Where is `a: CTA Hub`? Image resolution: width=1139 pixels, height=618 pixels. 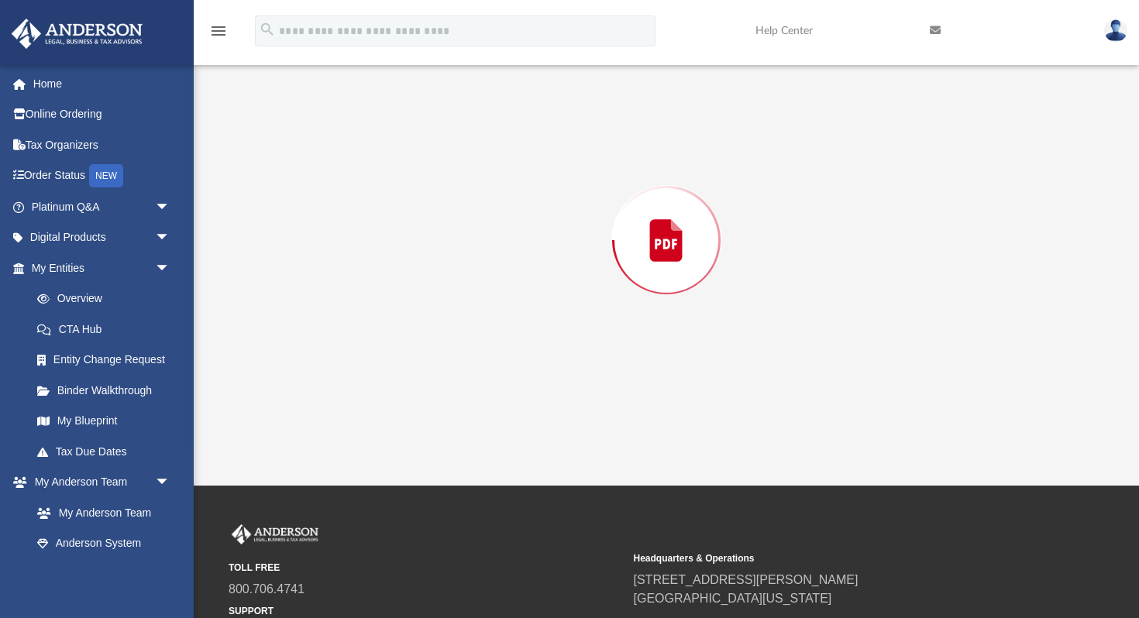
a: CTA Hub is located at coordinates (108, 329).